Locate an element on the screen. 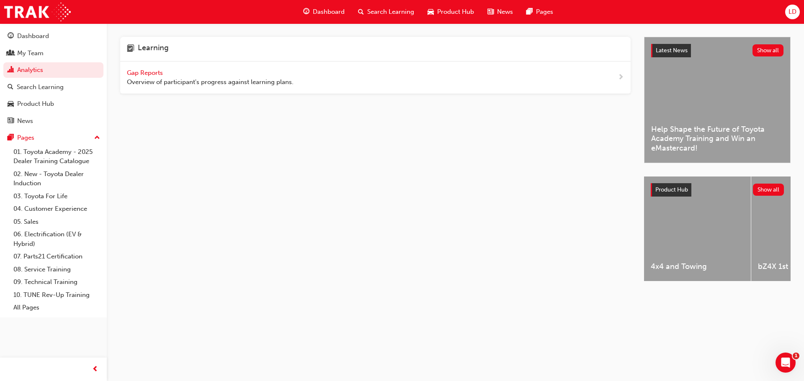 This screenshot has width=804, height=381. div: Pages is located at coordinates (26, 138).